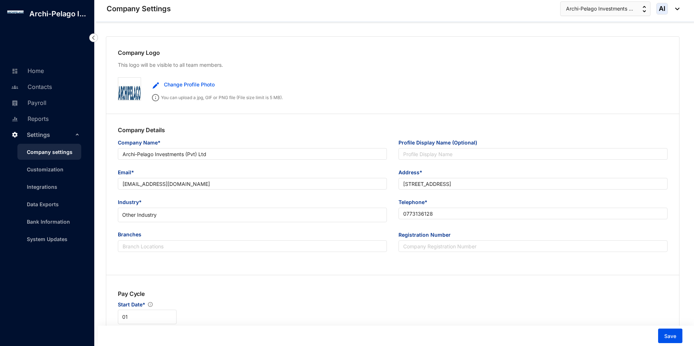 This screenshot has width=694, height=346. What do you see at coordinates (46, 118) in the screenshot?
I see `li: Reports` at bounding box center [46, 118].